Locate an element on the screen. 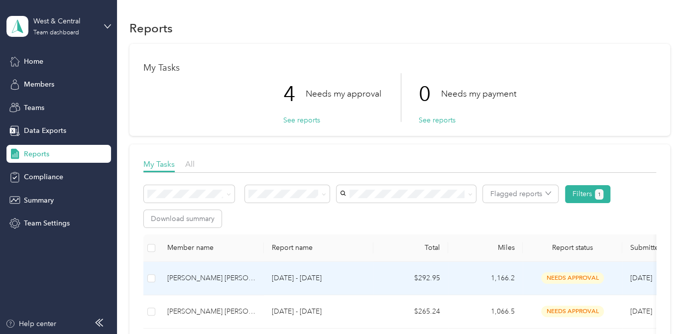  h1: My Tasks is located at coordinates (400, 68).